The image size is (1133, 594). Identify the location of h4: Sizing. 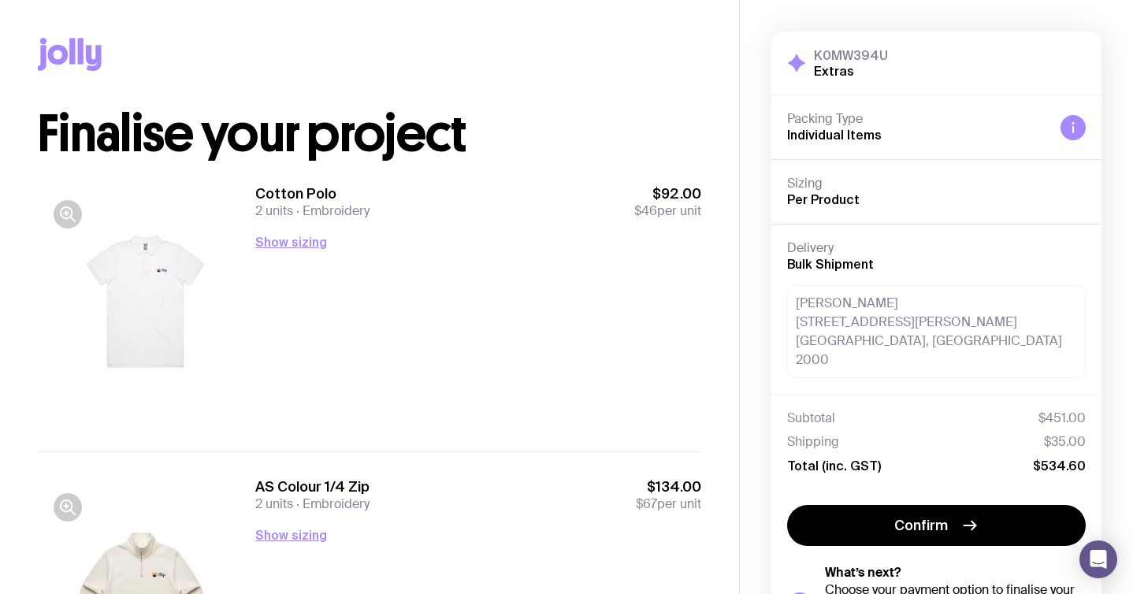
(936, 184).